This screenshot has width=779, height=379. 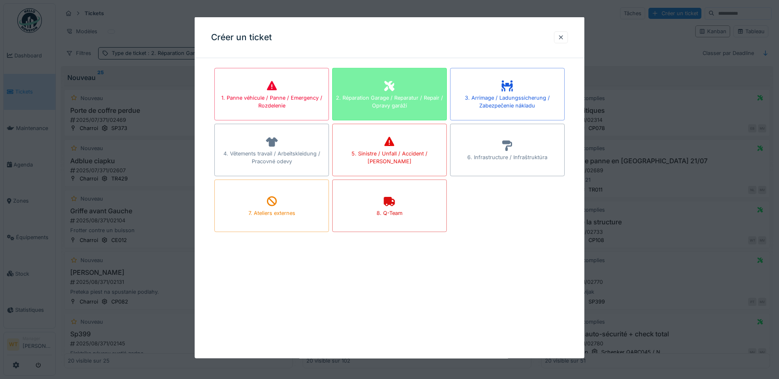 I want to click on div: 1. Panne véhicule / Panne / Emergency / Rozdelenie, so click(x=271, y=101).